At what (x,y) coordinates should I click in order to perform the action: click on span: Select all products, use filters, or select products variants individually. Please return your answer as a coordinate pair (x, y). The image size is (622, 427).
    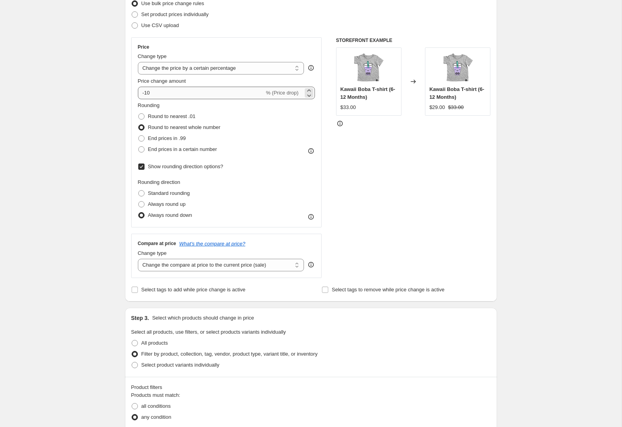
    Looking at the image, I should click on (208, 332).